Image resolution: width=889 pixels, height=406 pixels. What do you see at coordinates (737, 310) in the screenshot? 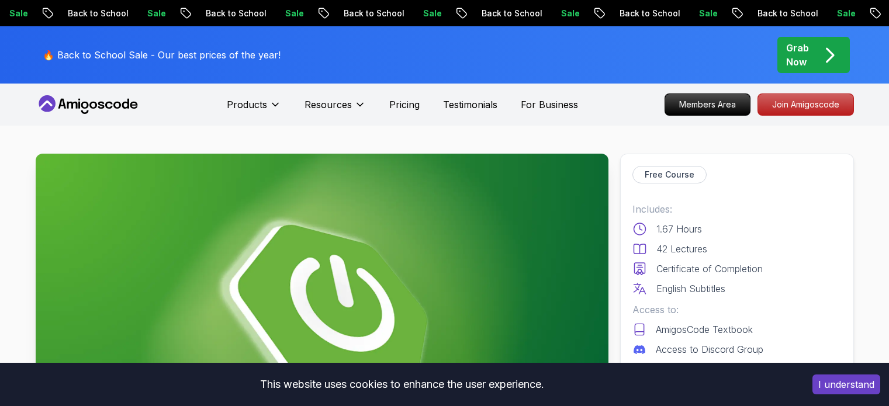
I see `p: Access to:` at bounding box center [737, 310].